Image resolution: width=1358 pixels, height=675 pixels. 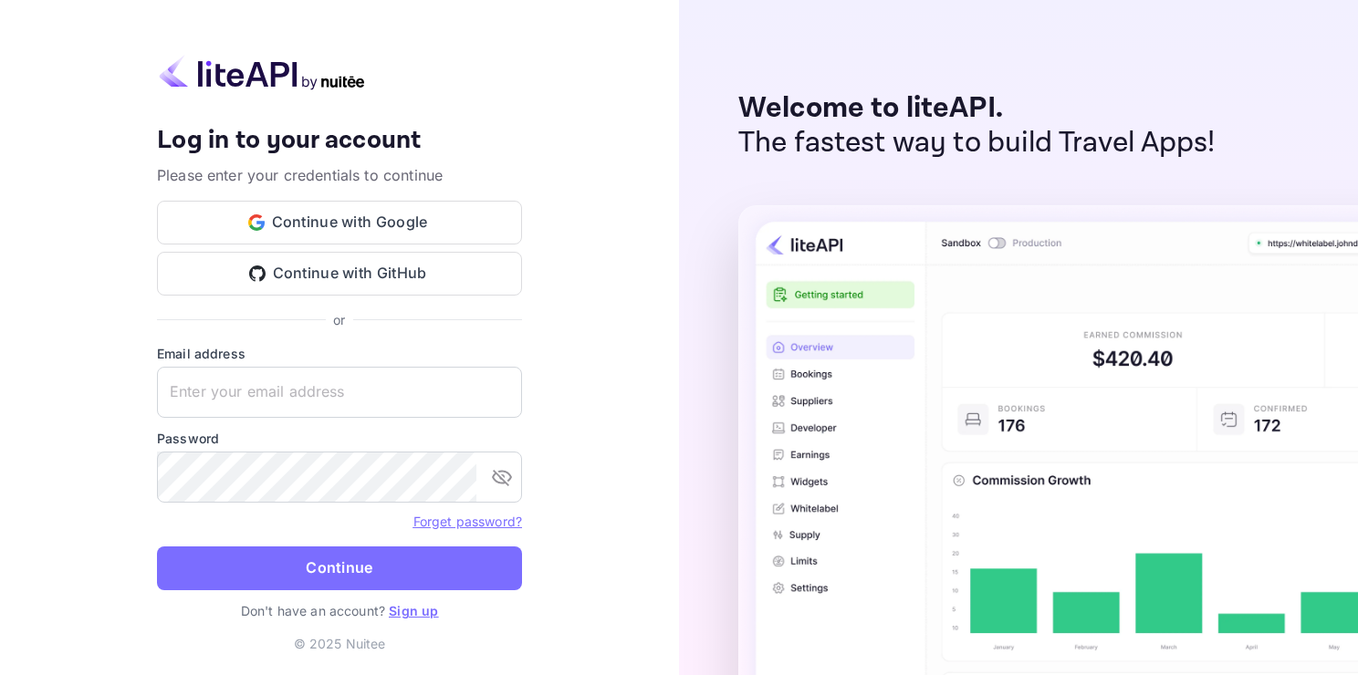 What do you see at coordinates (339, 568) in the screenshot?
I see `button: Continue` at bounding box center [339, 568].